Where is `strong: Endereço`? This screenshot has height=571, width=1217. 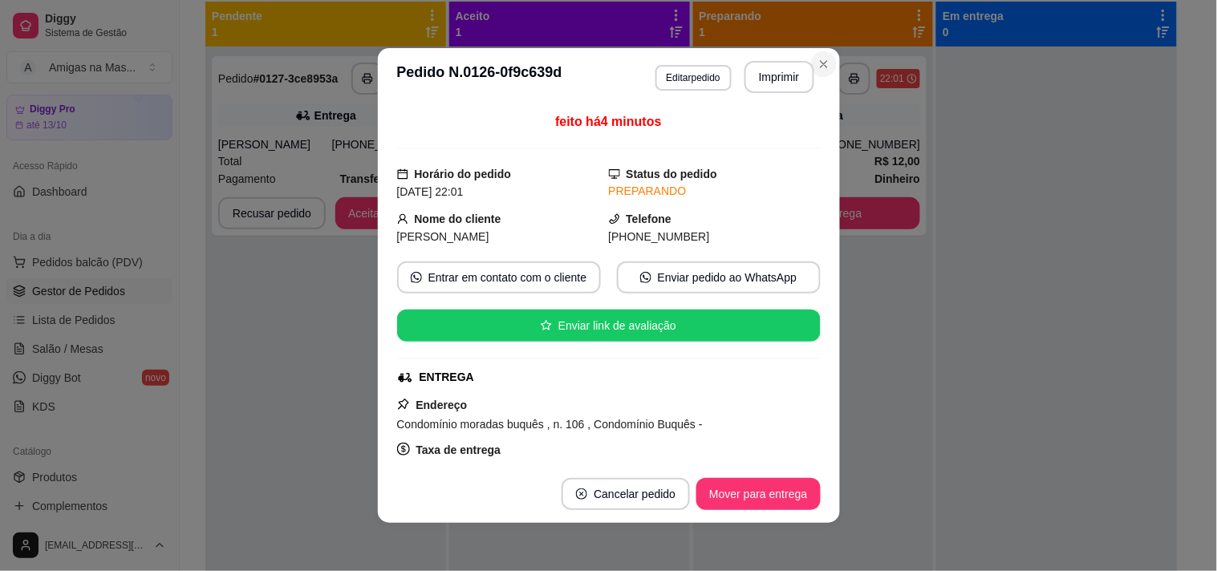 strong: Endereço is located at coordinates (442, 405).